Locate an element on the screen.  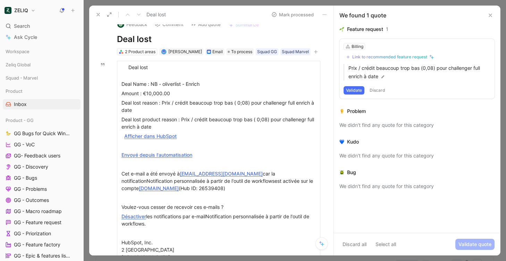
a: GG - Discovery is located at coordinates (42, 167).